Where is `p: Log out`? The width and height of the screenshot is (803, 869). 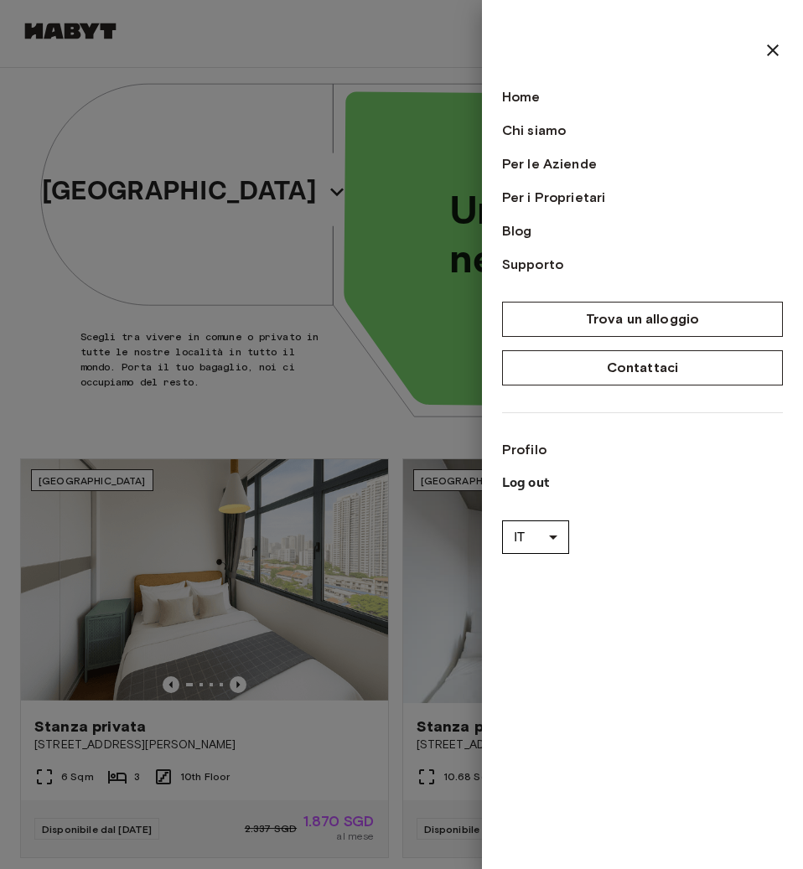 p: Log out is located at coordinates (642, 483).